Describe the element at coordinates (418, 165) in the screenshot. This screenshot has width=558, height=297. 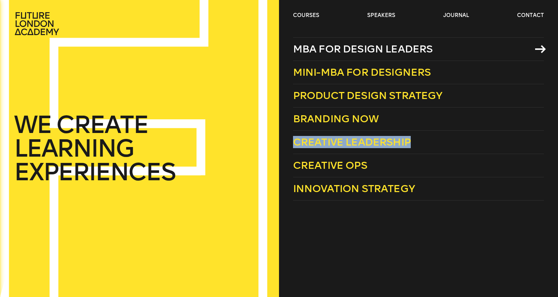
I see `a: Creative Ops` at that location.